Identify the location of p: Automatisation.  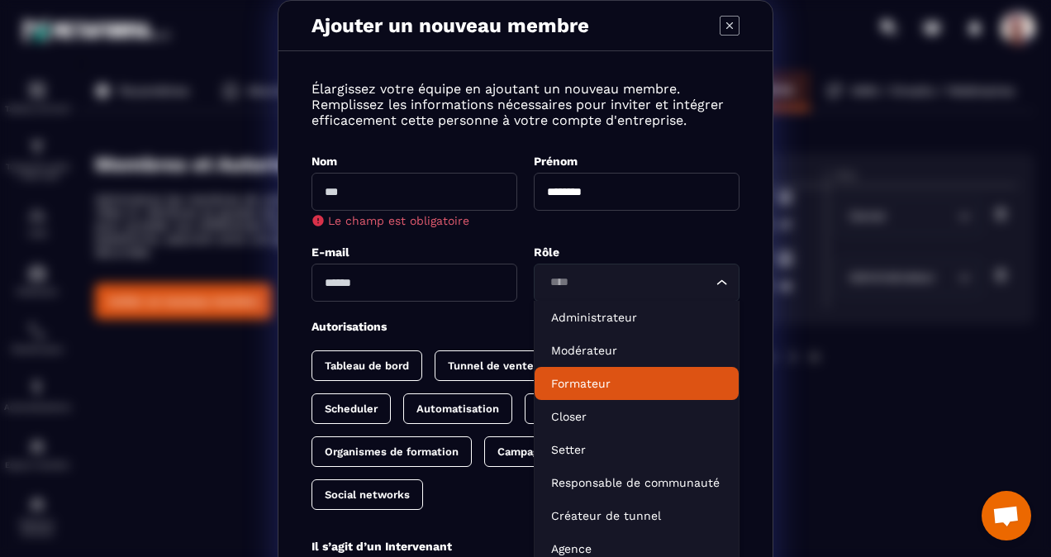
(458, 408).